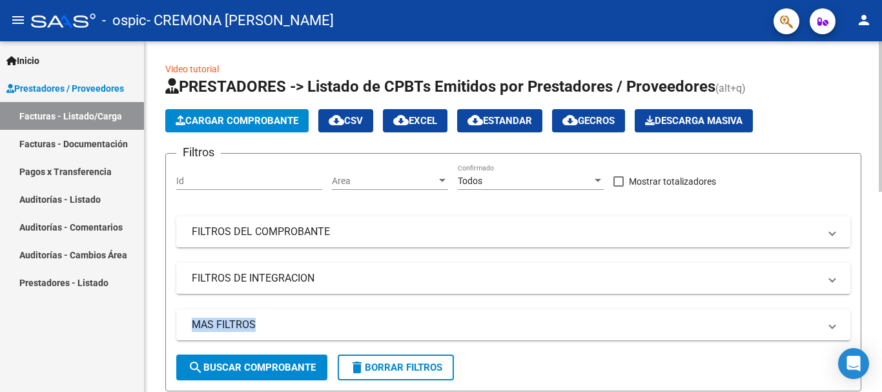 This screenshot has height=392, width=882. What do you see at coordinates (357, 367) in the screenshot?
I see `mat-icon: delete` at bounding box center [357, 367].